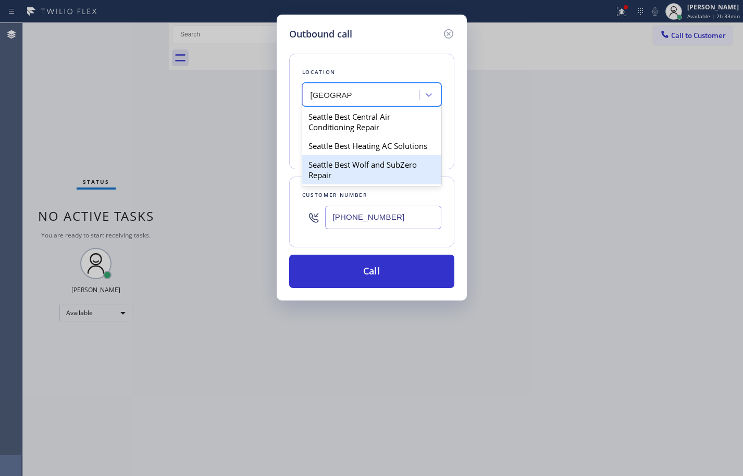 This screenshot has width=743, height=476. What do you see at coordinates (372, 122) in the screenshot?
I see `div: Seattle Best Central Air Conditioning Repair` at bounding box center [372, 122].